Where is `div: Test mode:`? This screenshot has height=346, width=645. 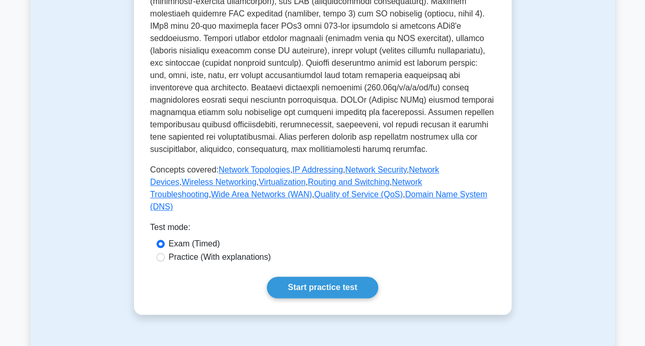
div: Test mode: is located at coordinates (323, 229).